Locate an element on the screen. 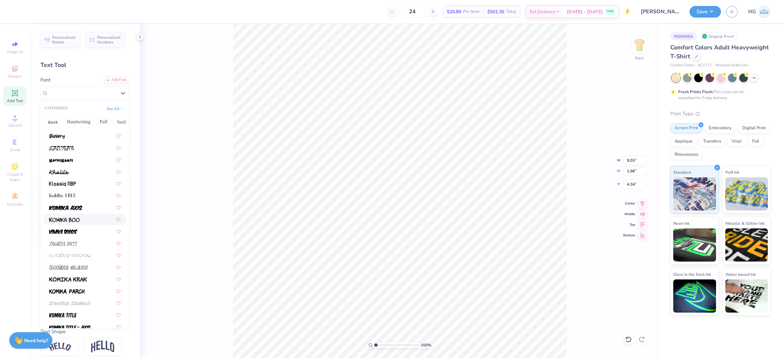  div: Applique is located at coordinates (683, 142).